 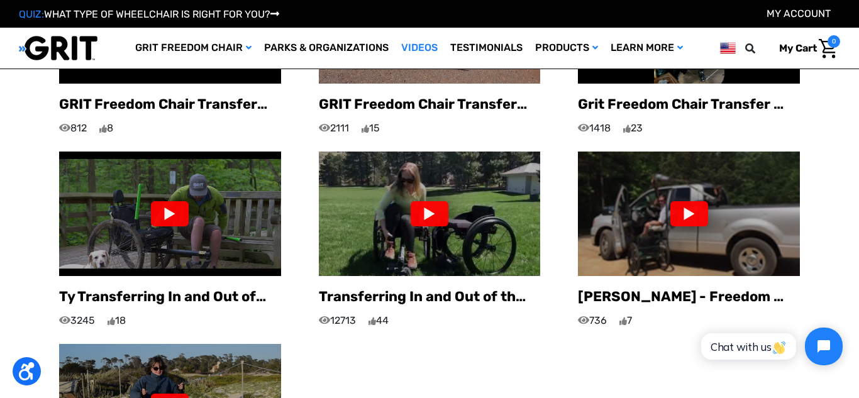 I want to click on span: 8, so click(x=106, y=128).